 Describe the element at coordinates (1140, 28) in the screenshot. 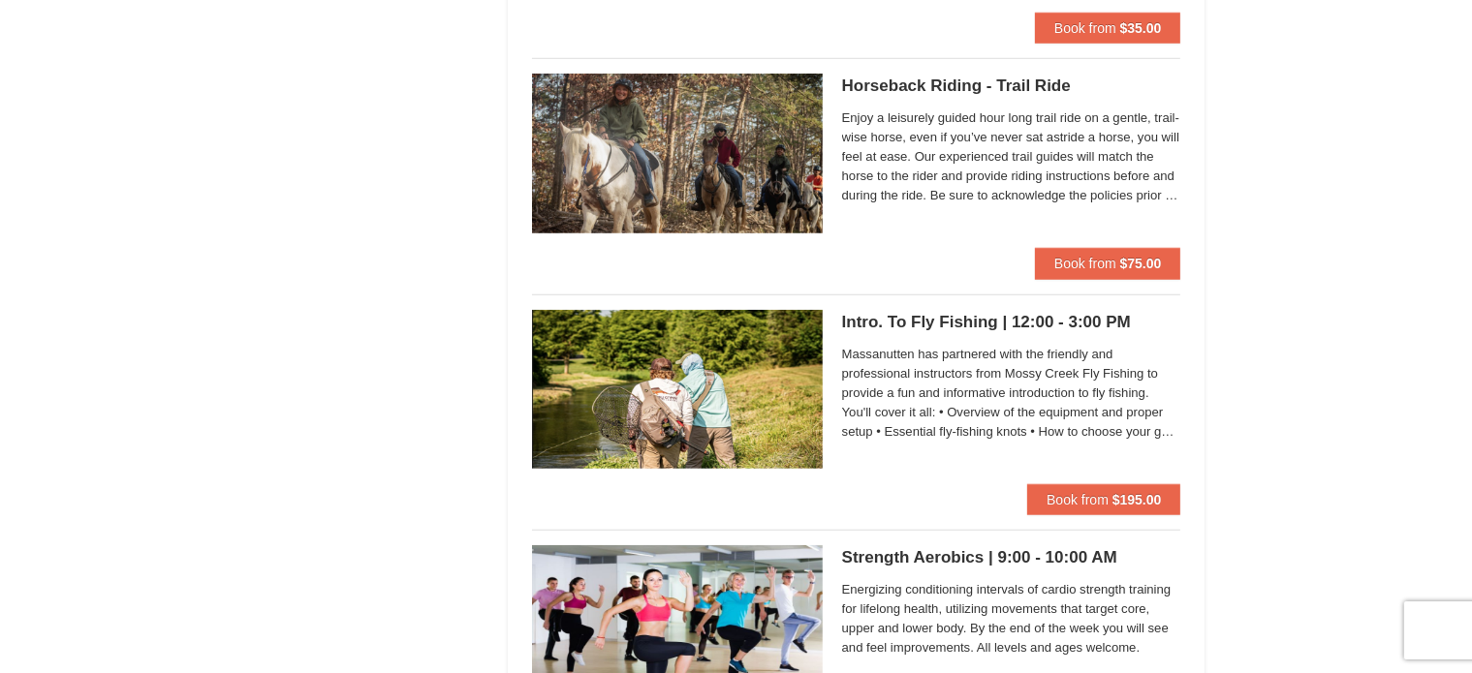

I see `strong: $35.00` at that location.